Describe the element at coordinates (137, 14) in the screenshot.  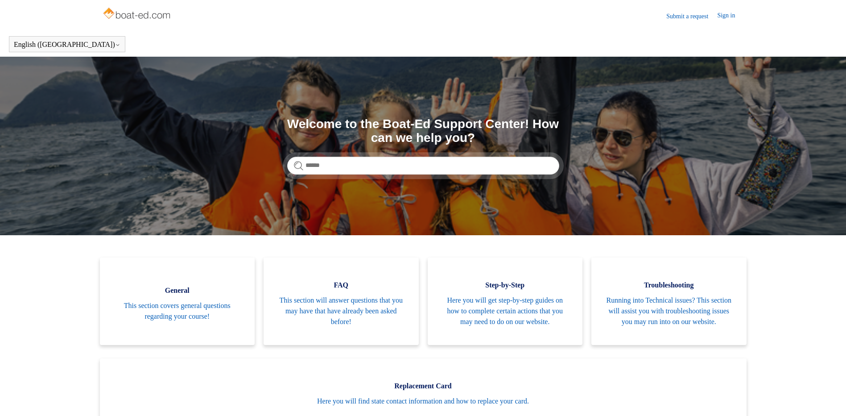
I see `img: Boat-Ed Help Center home page` at that location.